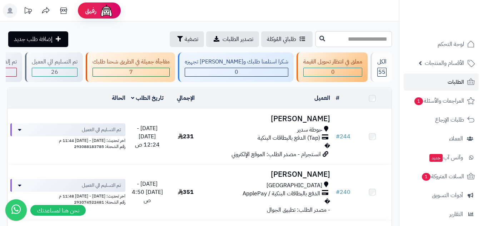  I want to click on a: تاريخ الطلب, so click(147, 98).